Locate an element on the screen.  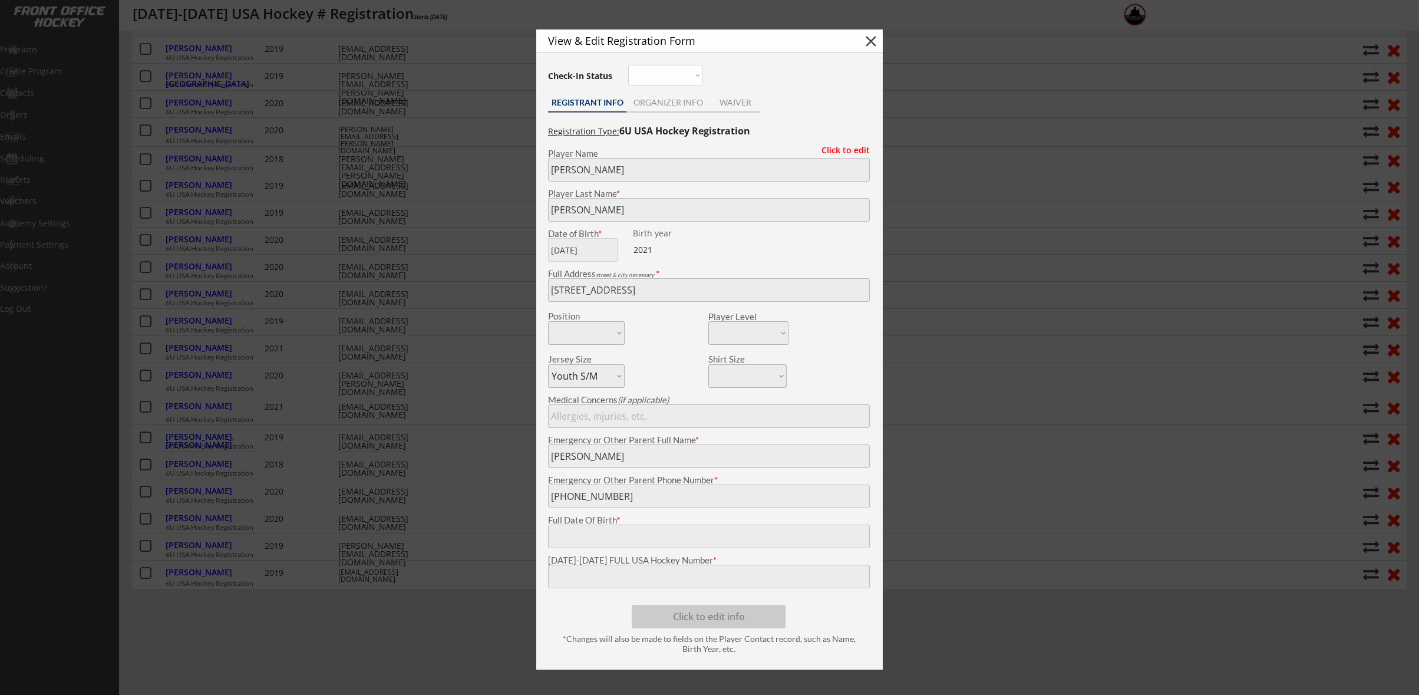
div: Medical Concerns is located at coordinates (709, 400).